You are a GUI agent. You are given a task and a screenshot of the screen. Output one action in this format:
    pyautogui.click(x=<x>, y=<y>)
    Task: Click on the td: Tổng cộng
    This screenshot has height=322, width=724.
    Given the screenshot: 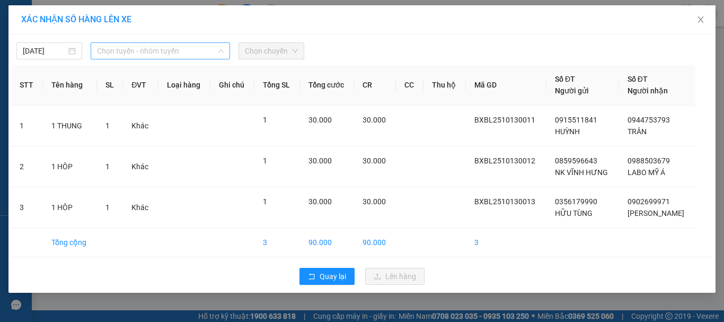 What is the action you would take?
    pyautogui.click(x=70, y=242)
    